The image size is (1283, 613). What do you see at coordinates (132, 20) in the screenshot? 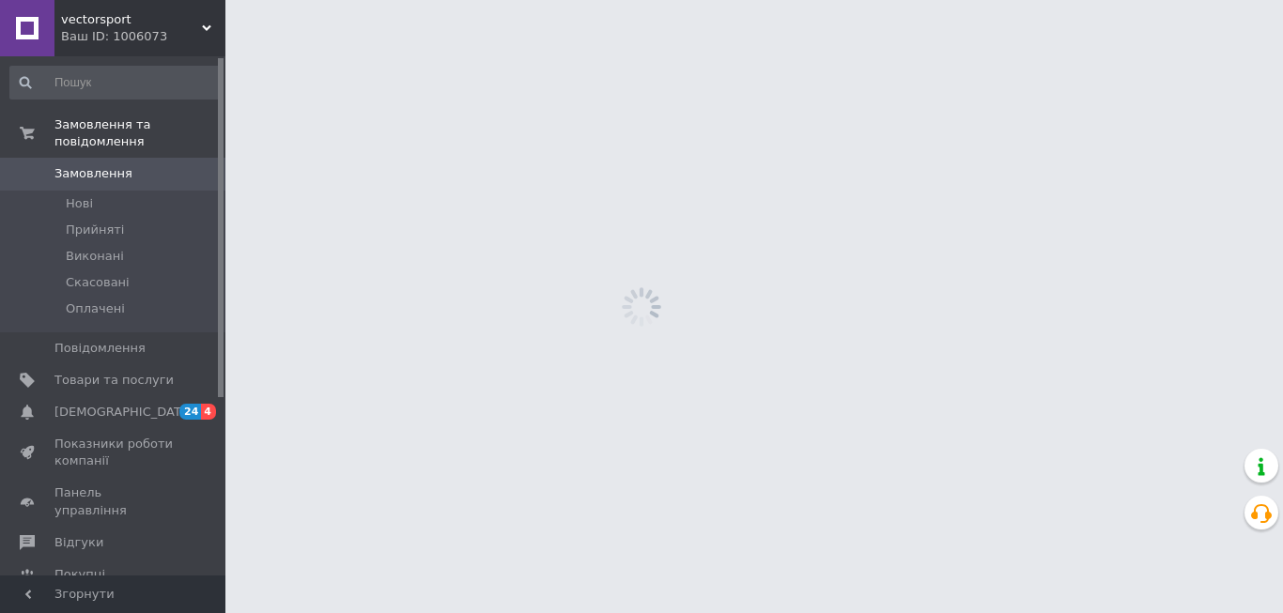
I see `span: vectorsport` at bounding box center [132, 20].